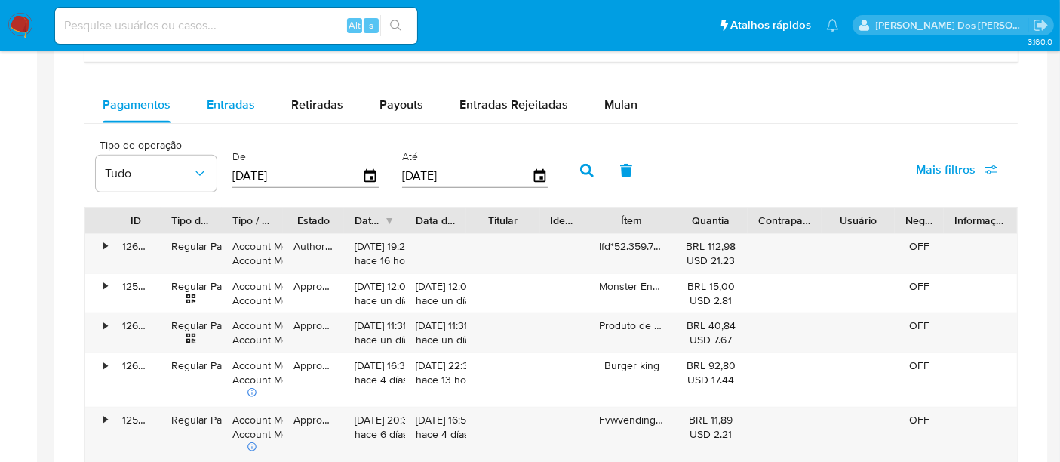 Image resolution: width=1060 pixels, height=462 pixels. Describe the element at coordinates (1040, 25) in the screenshot. I see `a: Sair` at that location.